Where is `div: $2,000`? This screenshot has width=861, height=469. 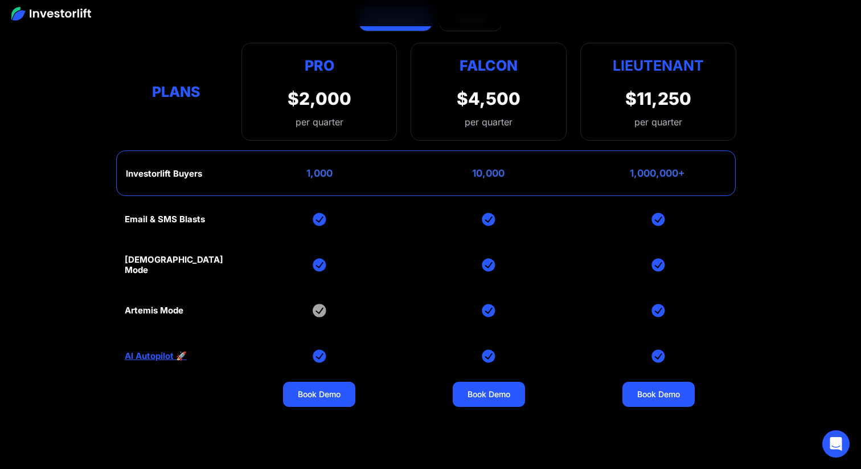
div: $2,000 is located at coordinates (319, 99).